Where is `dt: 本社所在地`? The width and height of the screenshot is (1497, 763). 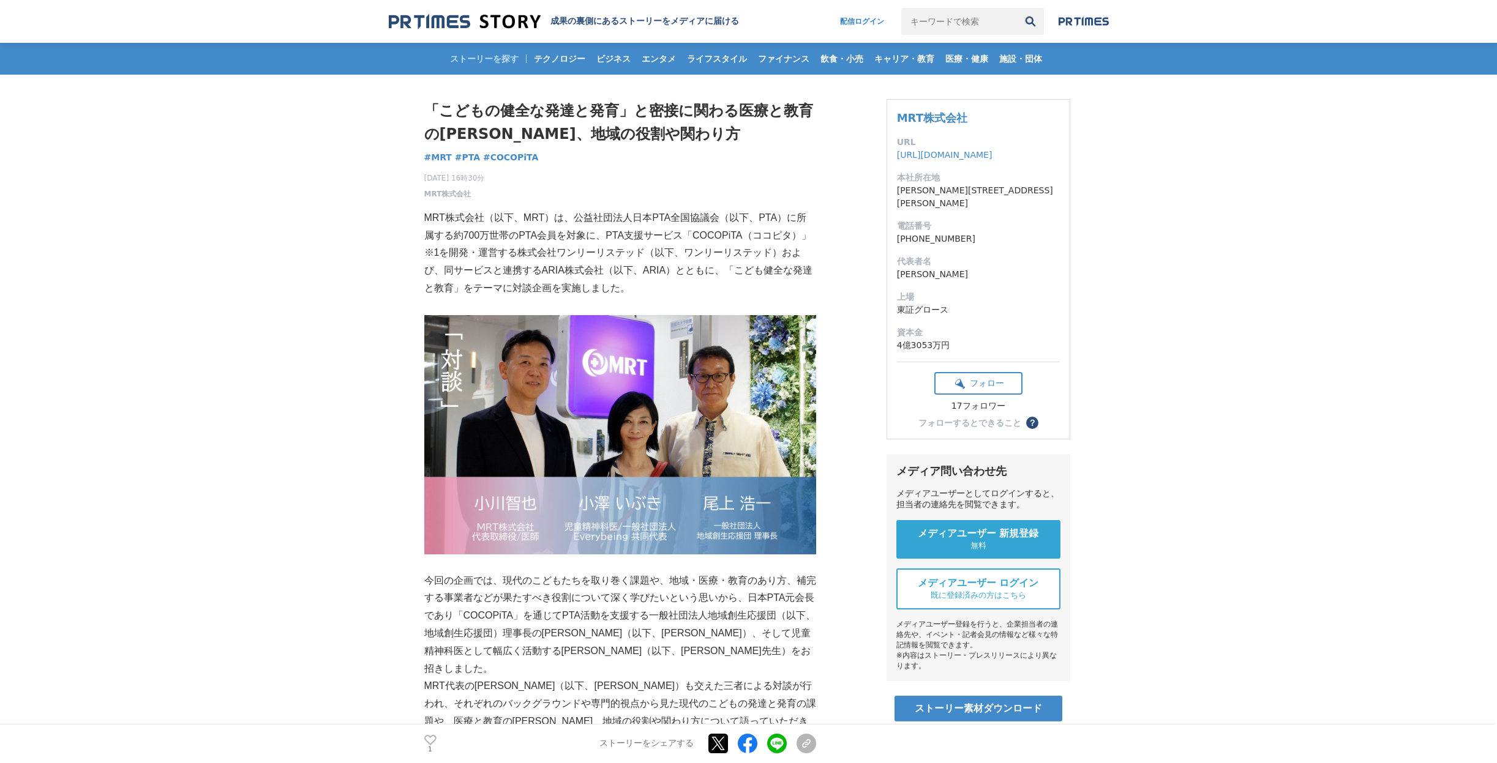 dt: 本社所在地 is located at coordinates (978, 178).